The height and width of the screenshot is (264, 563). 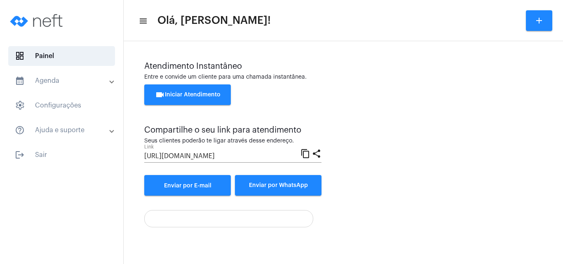 I want to click on span: Configurações, so click(x=61, y=105).